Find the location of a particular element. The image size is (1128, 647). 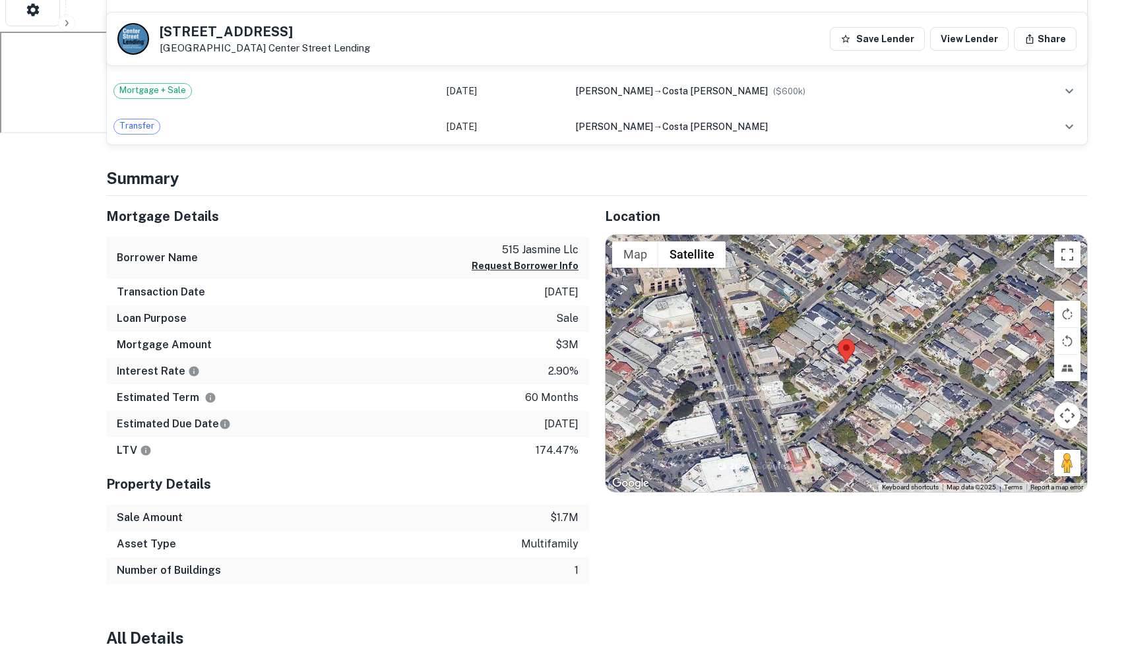

p: 515 jasmine llc is located at coordinates (525, 250).